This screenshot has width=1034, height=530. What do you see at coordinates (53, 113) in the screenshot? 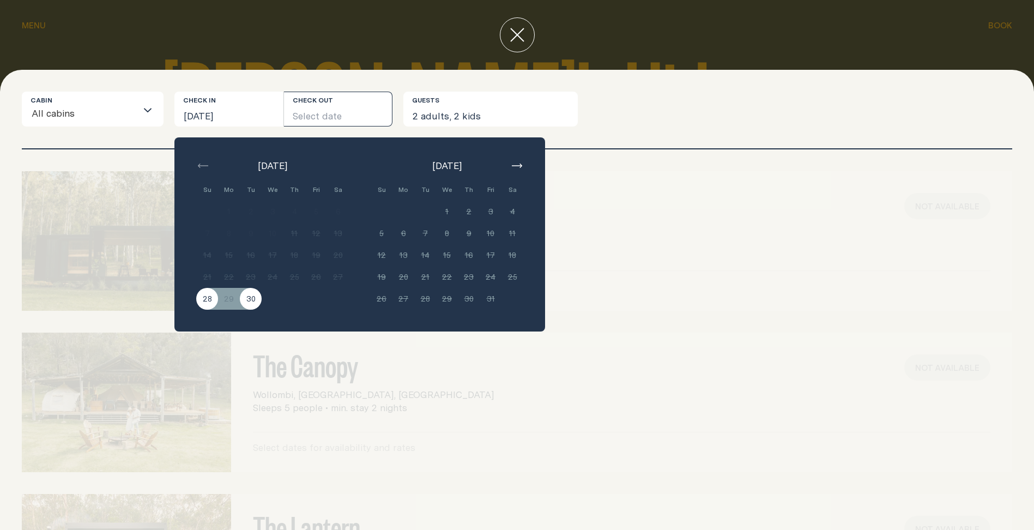
I see `span: All cabins` at bounding box center [53, 113].